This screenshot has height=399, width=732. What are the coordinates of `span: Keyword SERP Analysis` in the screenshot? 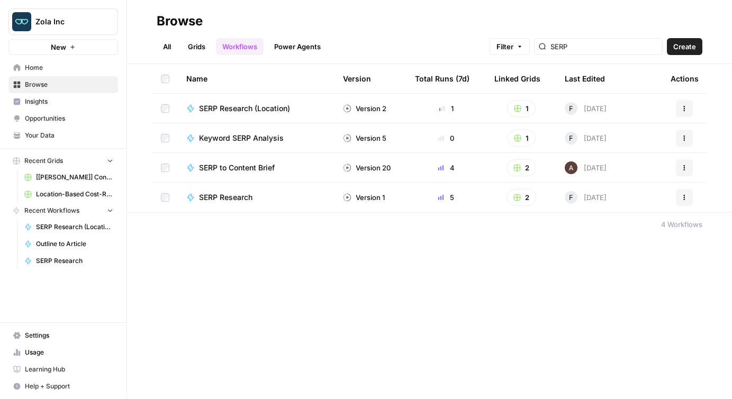 It's located at (241, 138).